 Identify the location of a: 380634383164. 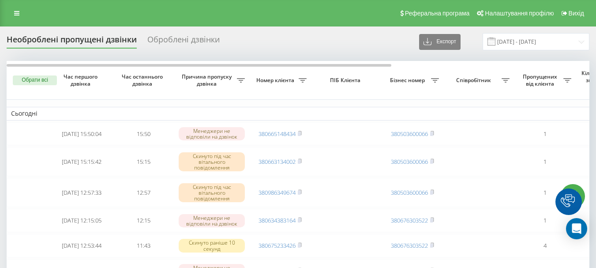
(277, 220).